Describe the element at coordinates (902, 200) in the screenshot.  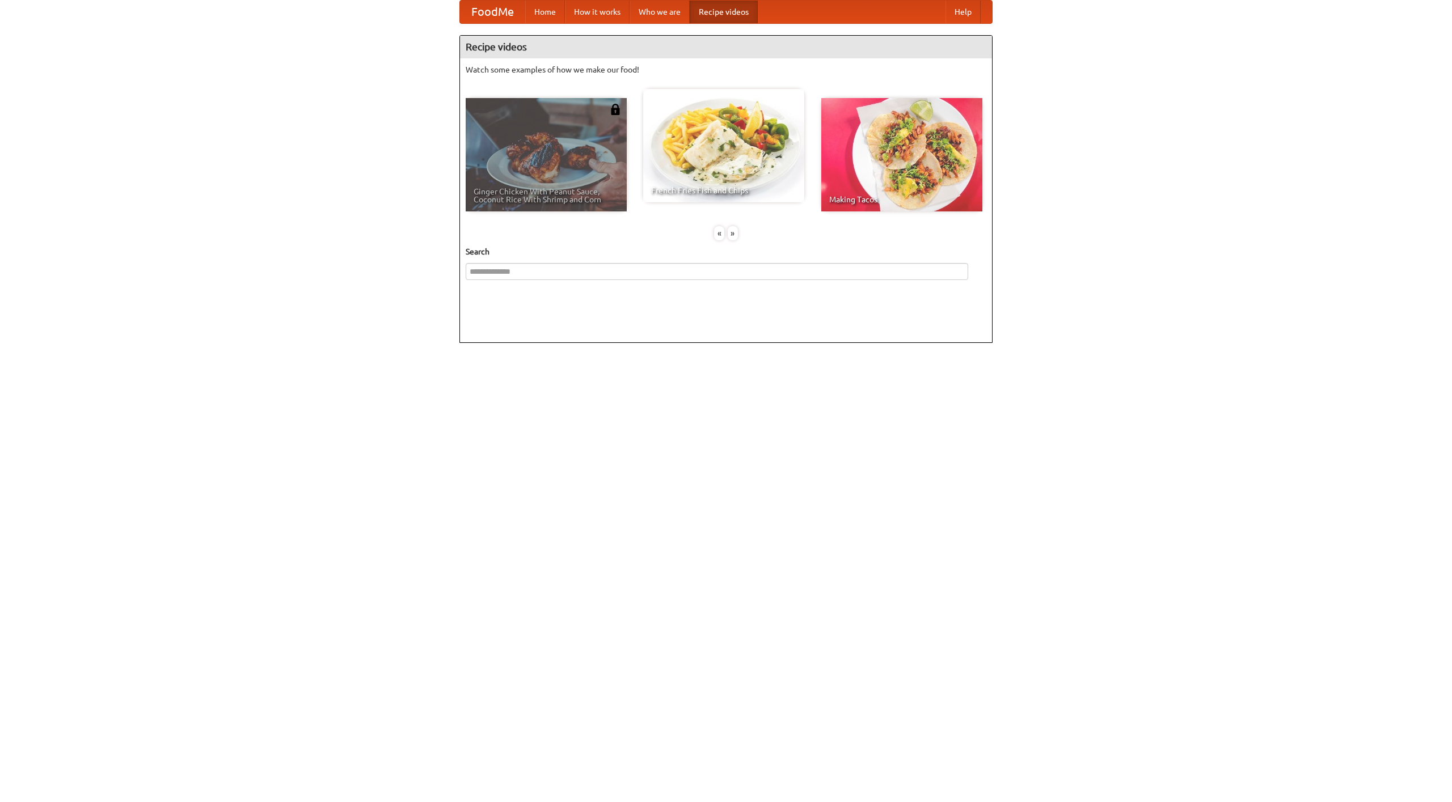
I see `span: Making Tacos` at that location.